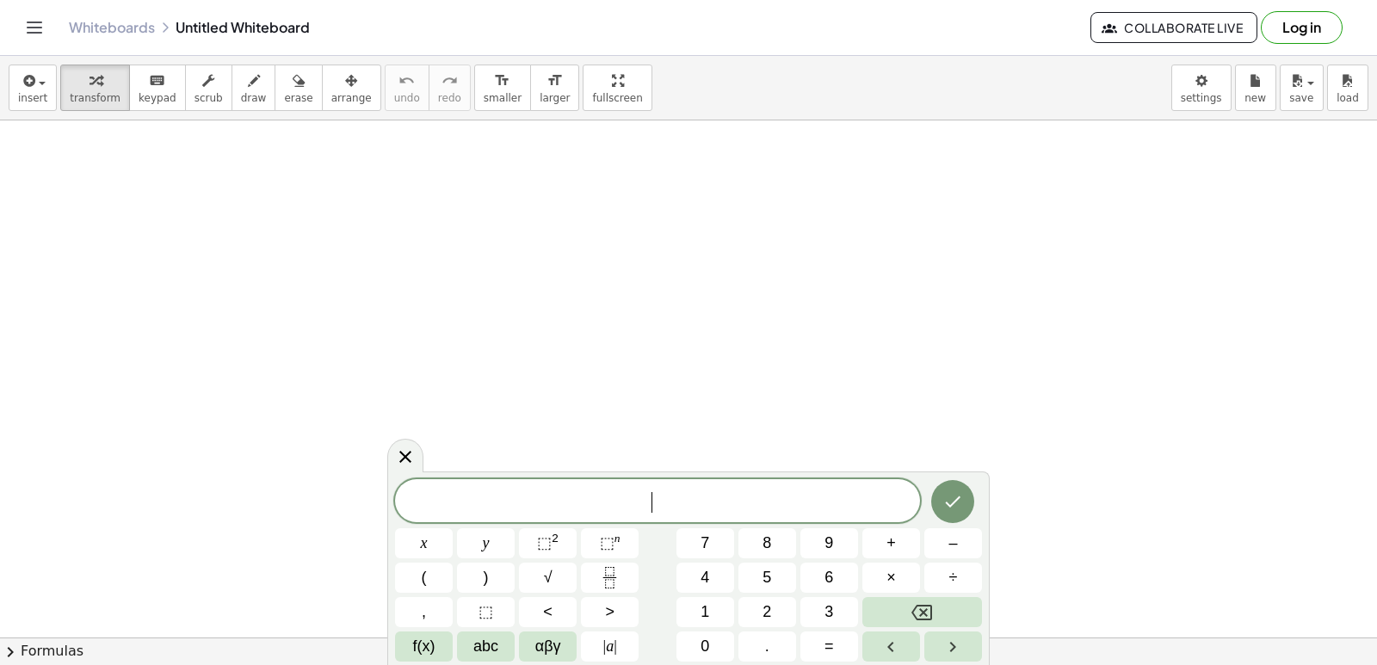  What do you see at coordinates (423, 543) in the screenshot?
I see `button: x` at bounding box center [423, 543].